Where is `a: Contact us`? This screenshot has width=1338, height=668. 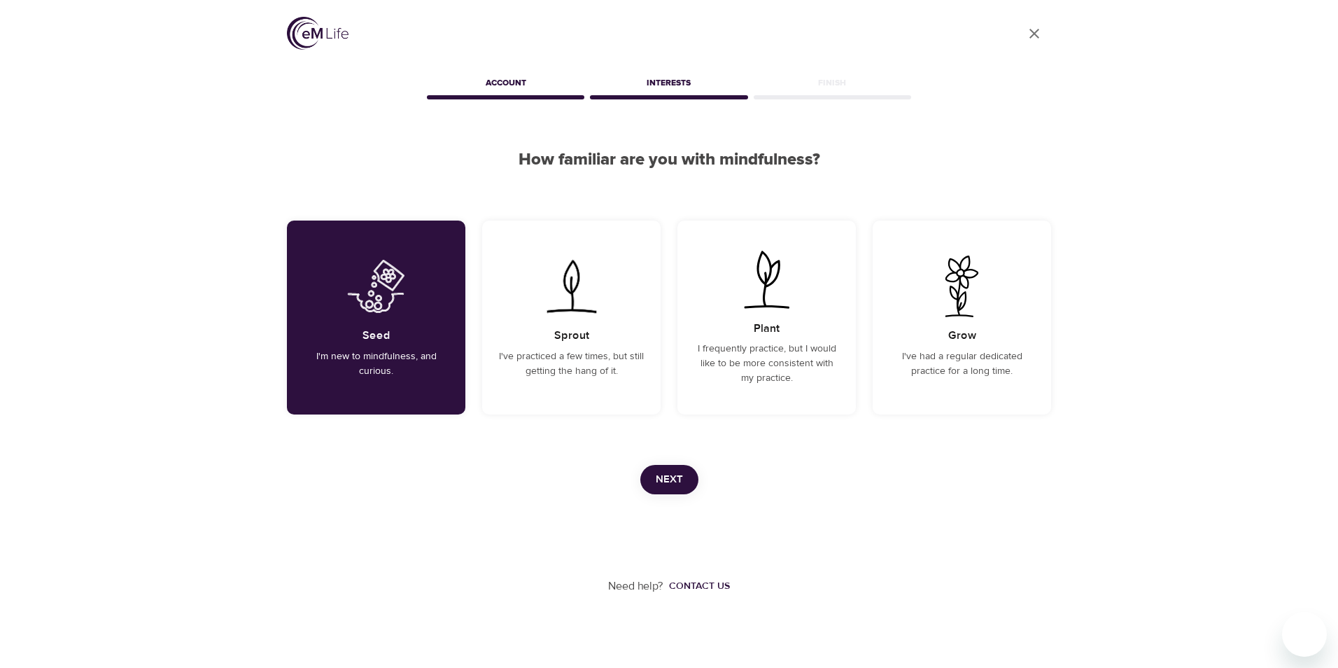 a: Contact us is located at coordinates (696, 586).